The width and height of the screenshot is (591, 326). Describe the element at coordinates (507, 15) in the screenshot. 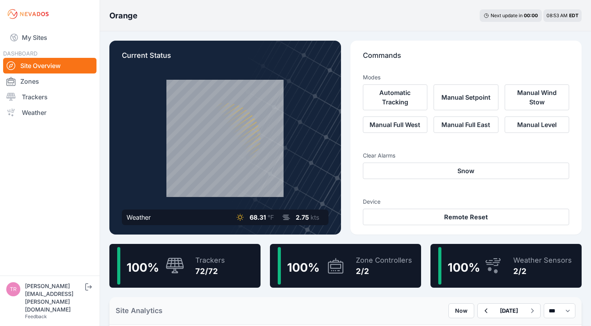

I see `span: Next update in` at that location.